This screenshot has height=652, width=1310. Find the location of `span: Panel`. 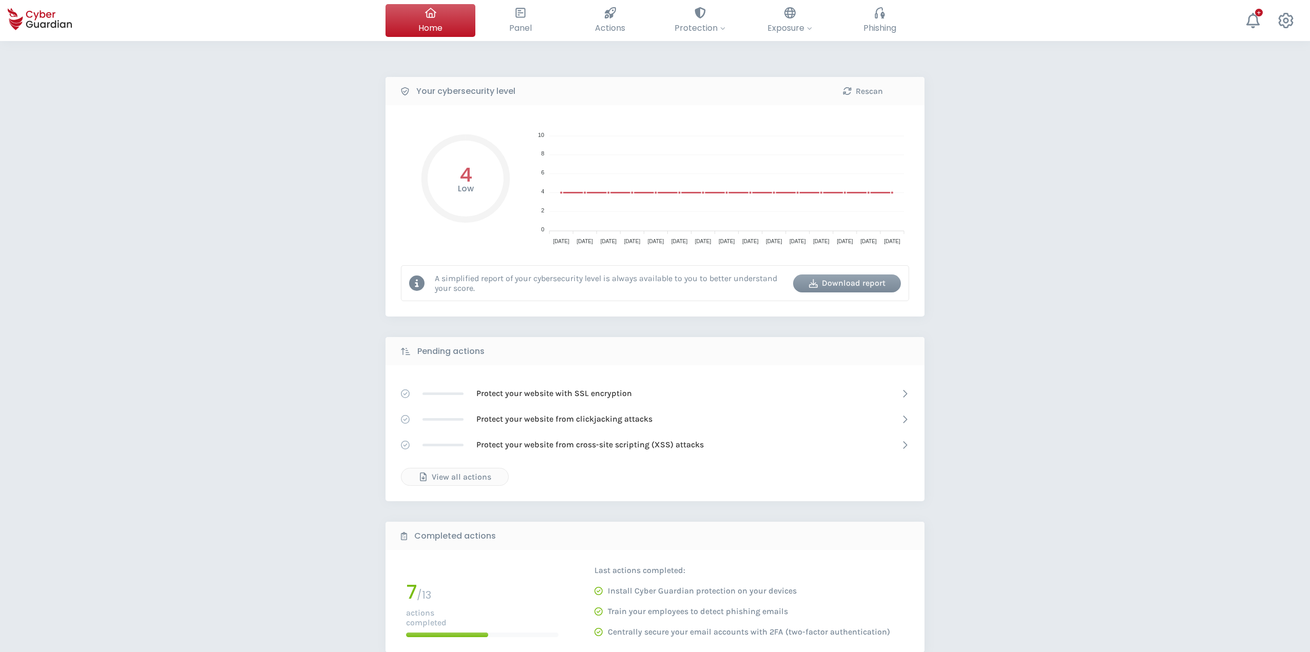

span: Panel is located at coordinates (521, 28).